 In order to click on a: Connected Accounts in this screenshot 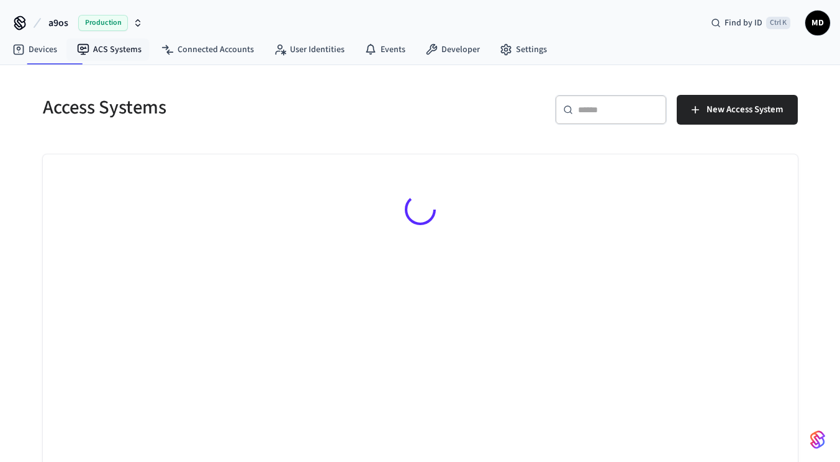, I will do `click(207, 50)`.